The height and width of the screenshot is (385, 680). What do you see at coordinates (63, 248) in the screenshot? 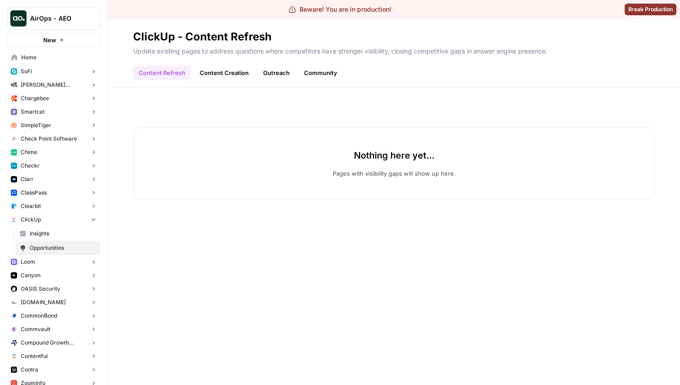
I see `span: Opportunities` at bounding box center [63, 248].